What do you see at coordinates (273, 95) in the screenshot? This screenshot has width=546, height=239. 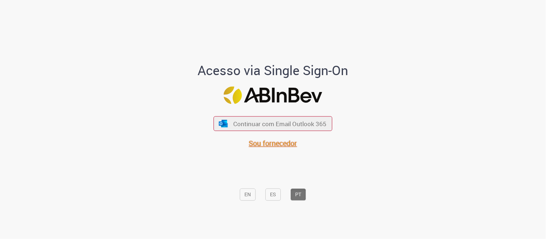 I see `img: Logo ABInBev` at bounding box center [273, 95].